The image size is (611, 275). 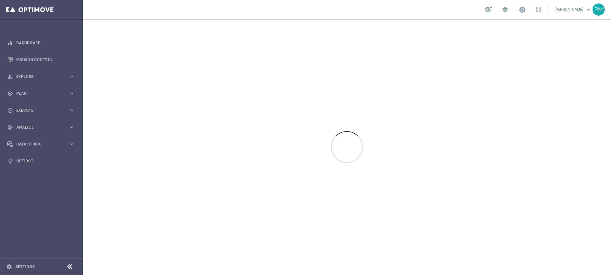 I want to click on i: play_circle_outline, so click(x=10, y=110).